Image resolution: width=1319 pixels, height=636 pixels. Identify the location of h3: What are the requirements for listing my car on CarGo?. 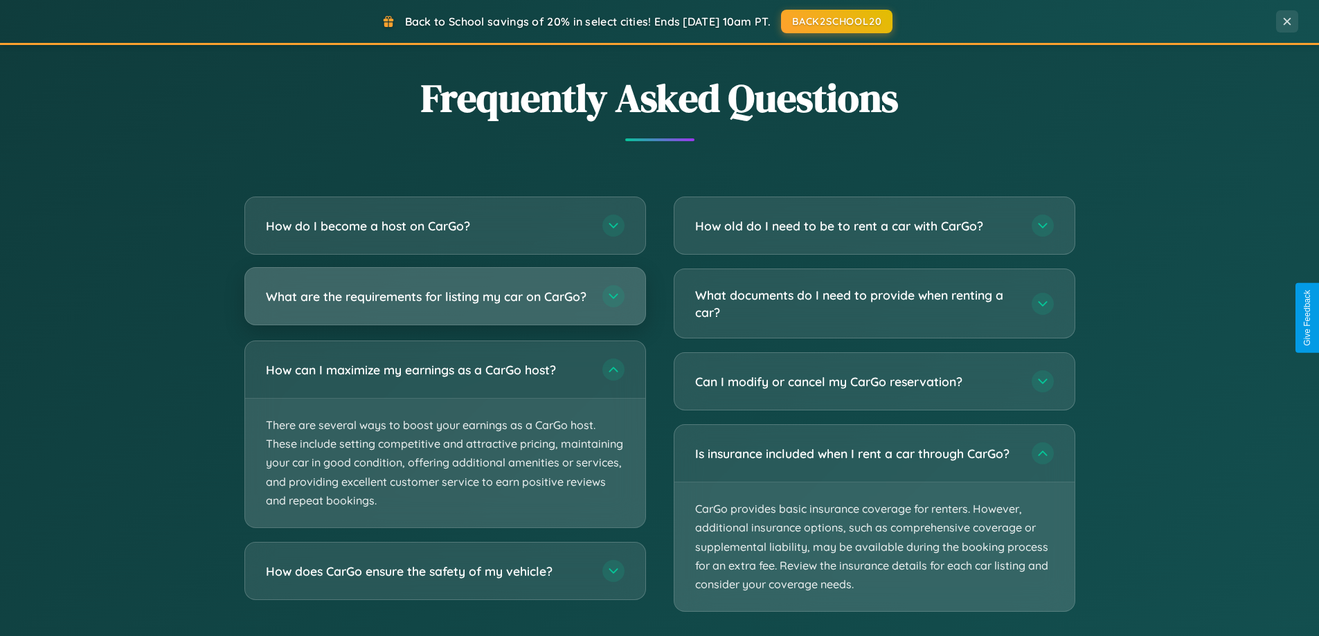
(427, 296).